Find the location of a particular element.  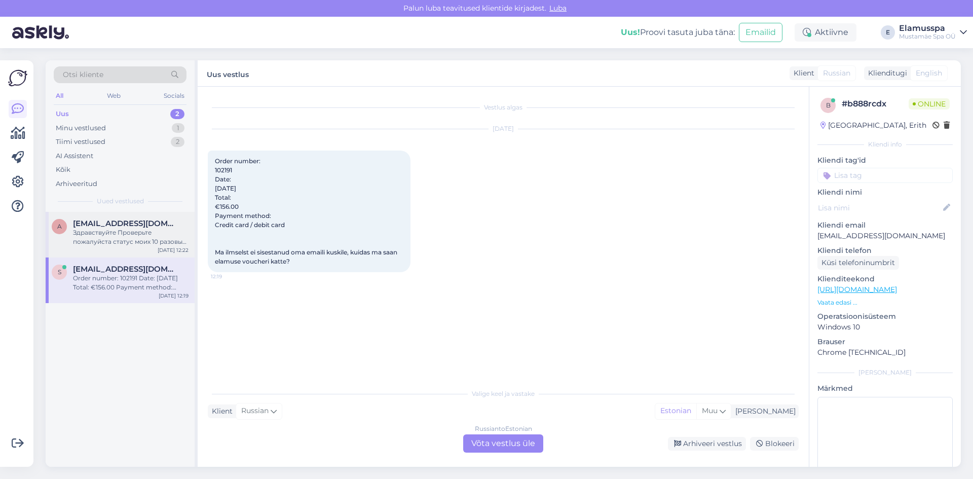

div: Socials is located at coordinates (174, 96).